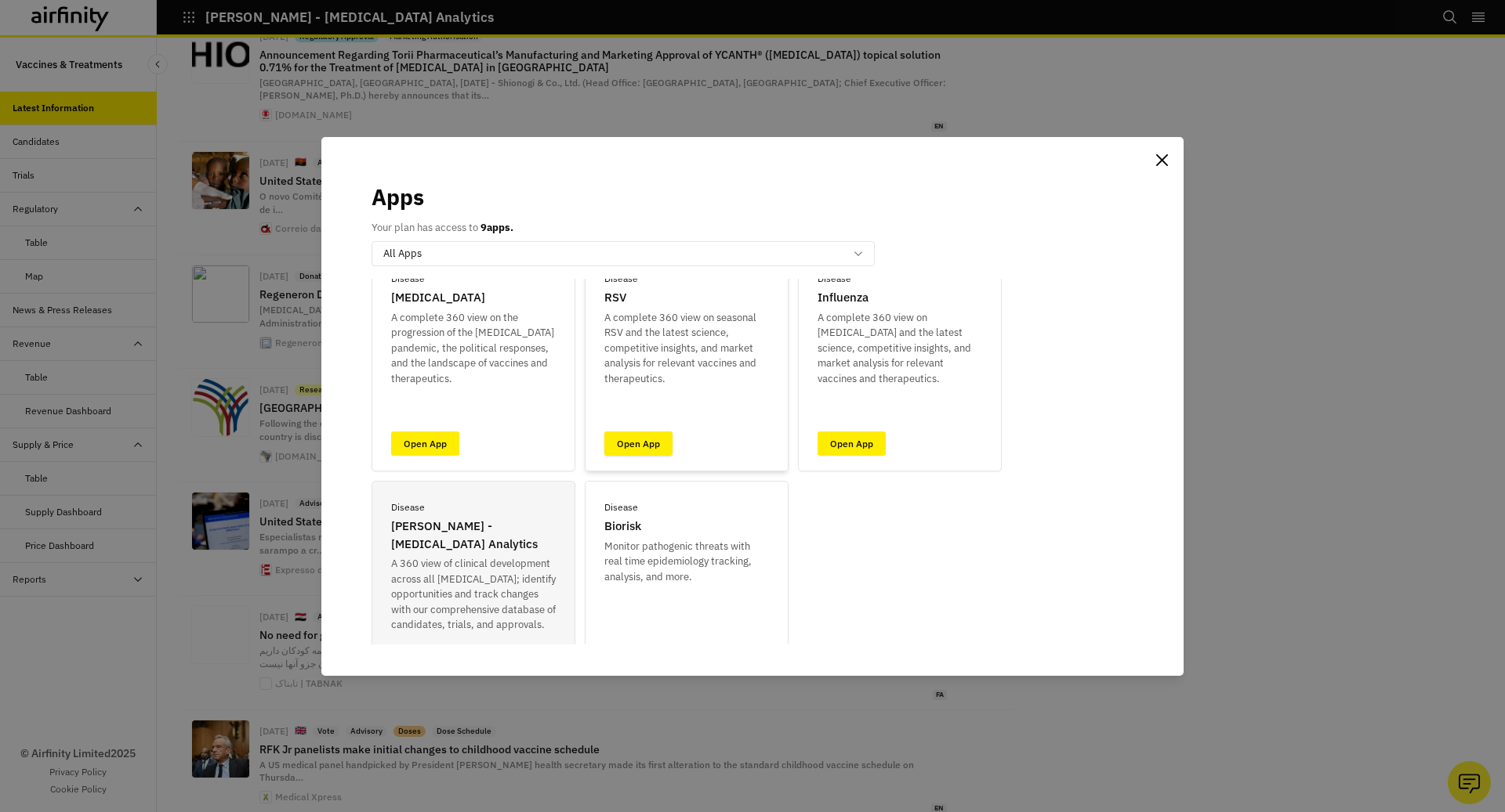 Image resolution: width=1505 pixels, height=812 pixels. Describe the element at coordinates (687, 562) in the screenshot. I see `p: Monitor pathogenic threats with real time epidemiology tracking, analysis, and more.` at that location.